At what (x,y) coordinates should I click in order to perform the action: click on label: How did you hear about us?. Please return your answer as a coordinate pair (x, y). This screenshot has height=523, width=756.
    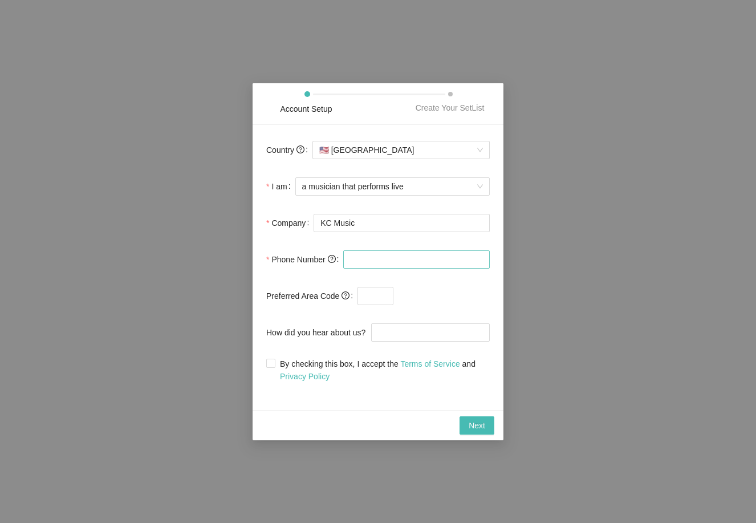
    Looking at the image, I should click on (319, 332).